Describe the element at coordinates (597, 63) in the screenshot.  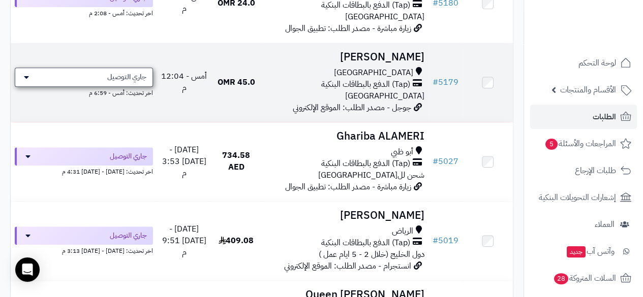
I see `span: لوحة التحكم` at that location.